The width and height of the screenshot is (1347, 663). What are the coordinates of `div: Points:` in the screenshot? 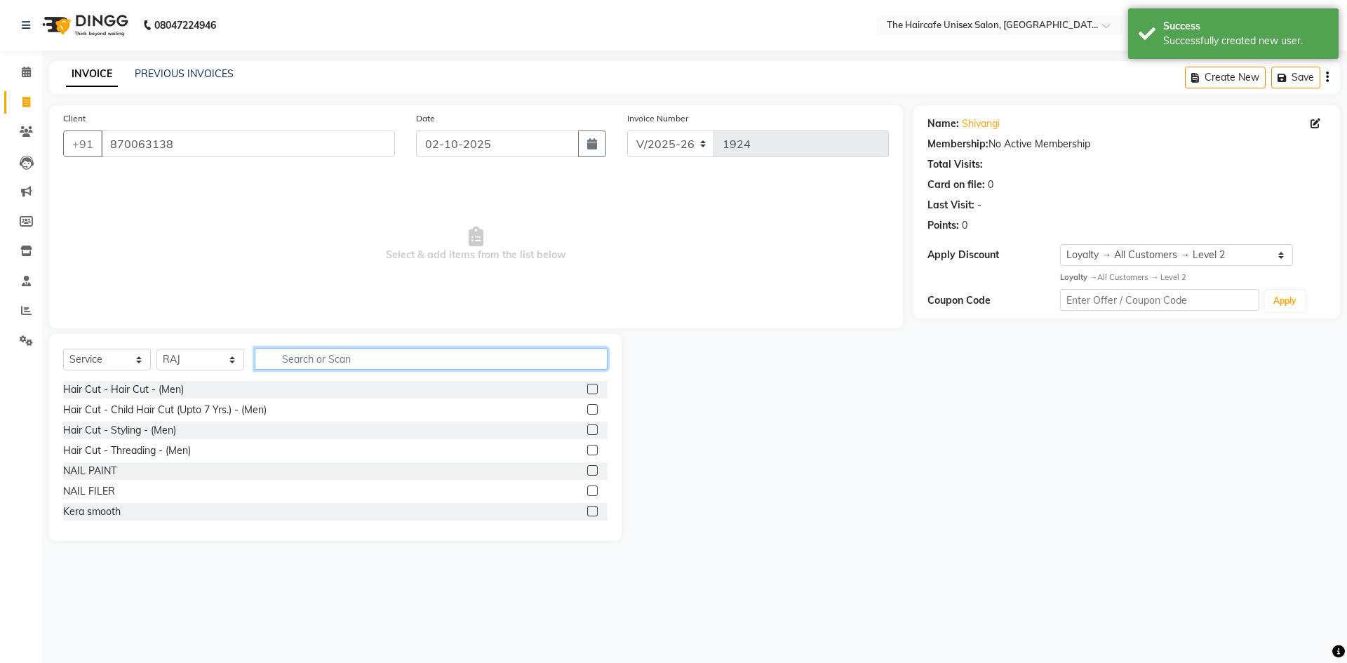 It's located at (943, 225).